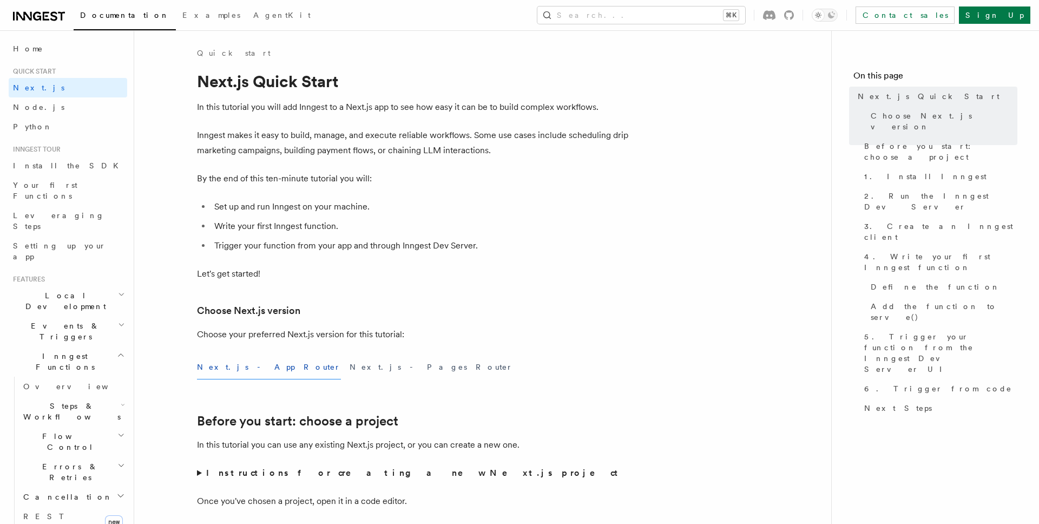 The width and height of the screenshot is (1039, 524). I want to click on a: Quick start, so click(234, 53).